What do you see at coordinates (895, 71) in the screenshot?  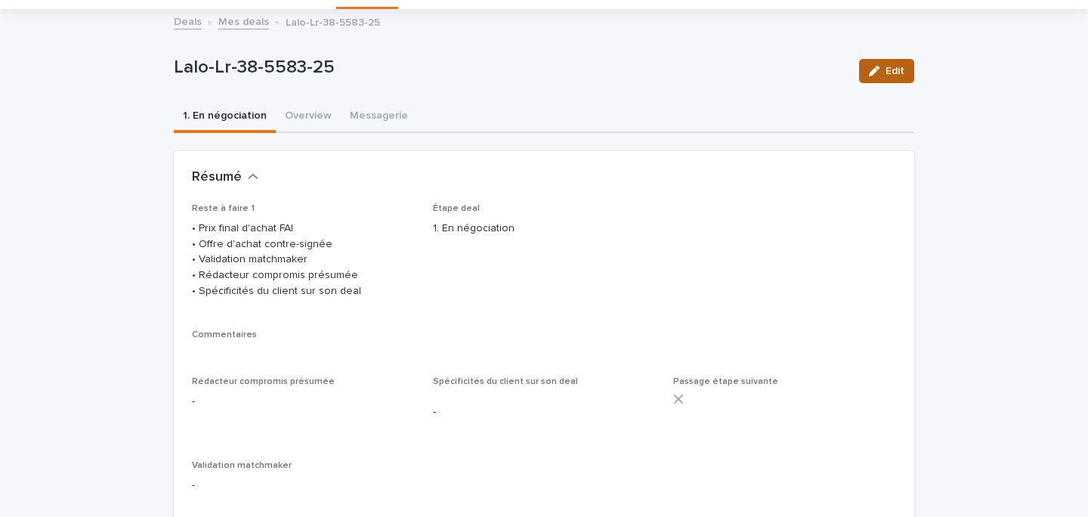 I see `span: Edit` at bounding box center [895, 71].